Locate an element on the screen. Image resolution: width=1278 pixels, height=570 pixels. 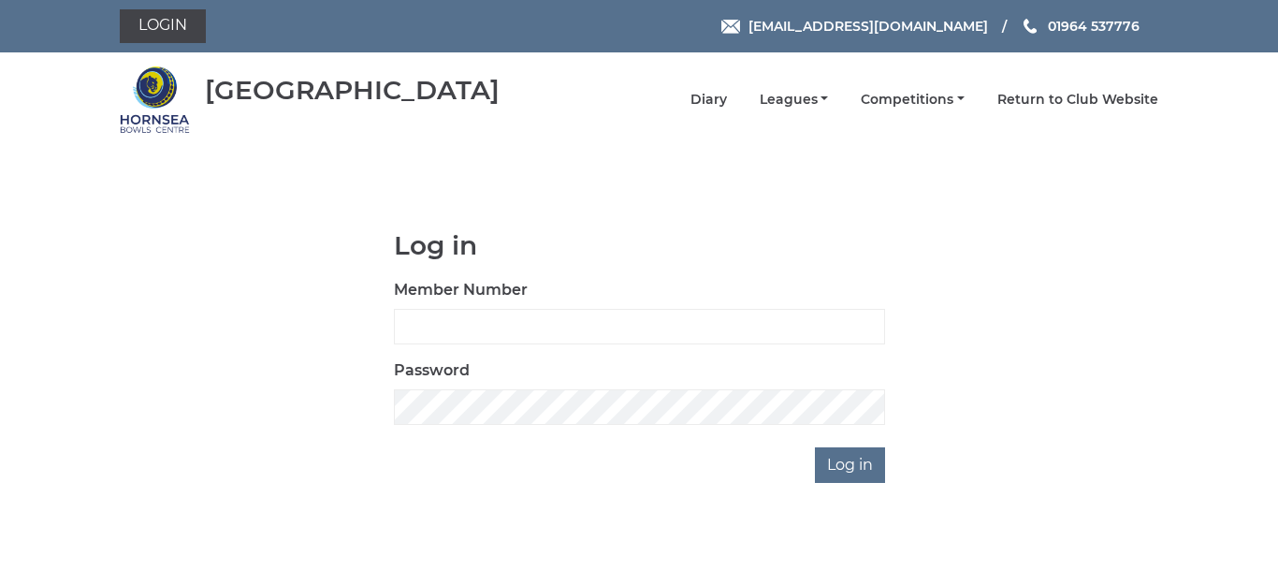
input: Log in is located at coordinates (849, 465).